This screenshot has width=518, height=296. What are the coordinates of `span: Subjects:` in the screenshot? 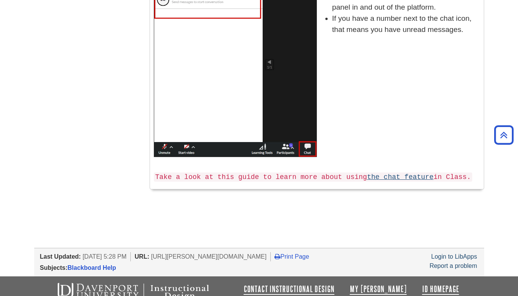 It's located at (54, 267).